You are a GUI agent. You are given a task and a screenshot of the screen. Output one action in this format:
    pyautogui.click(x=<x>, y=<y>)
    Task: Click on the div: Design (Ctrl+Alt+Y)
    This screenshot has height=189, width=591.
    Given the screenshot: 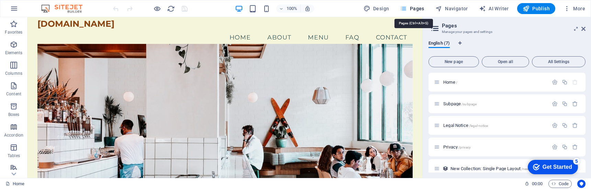 What is the action you would take?
    pyautogui.click(x=376, y=9)
    